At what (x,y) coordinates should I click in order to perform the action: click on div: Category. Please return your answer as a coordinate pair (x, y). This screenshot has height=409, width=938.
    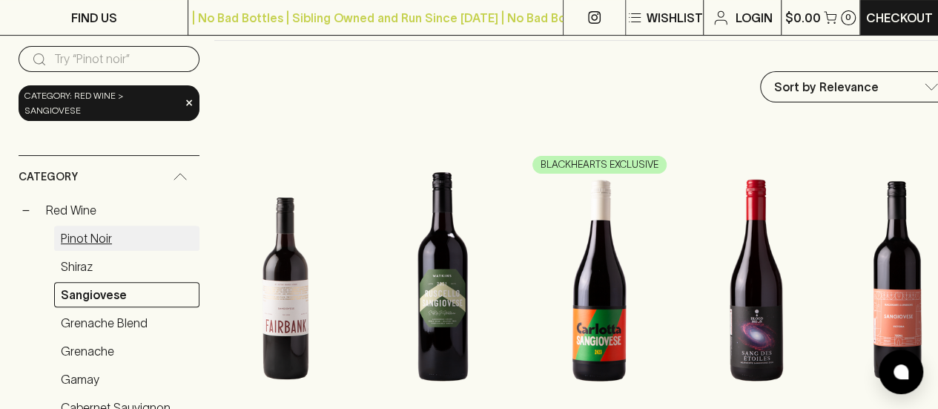
    Looking at the image, I should click on (109, 177).